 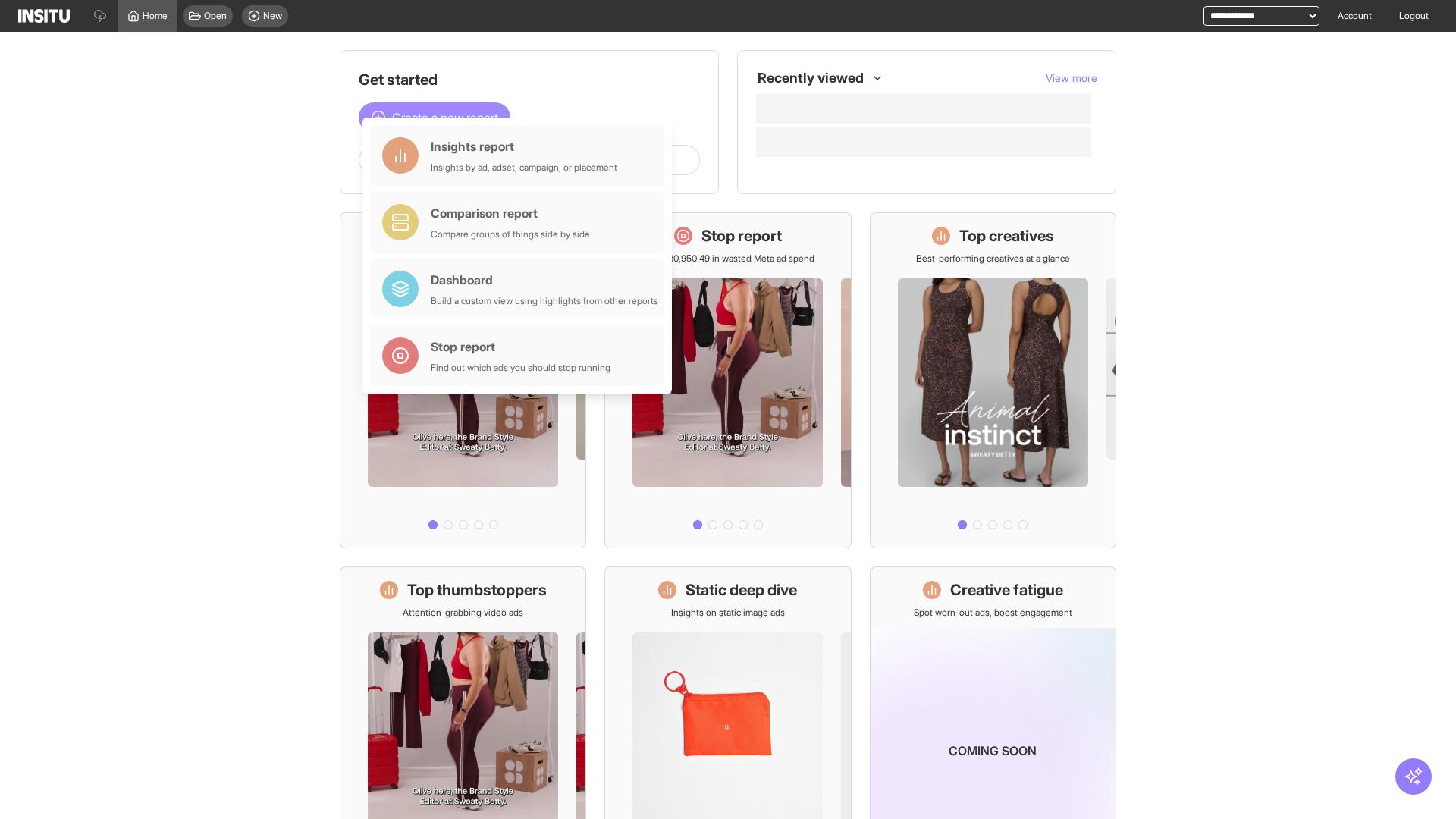 What do you see at coordinates (993, 259) in the screenshot?
I see `p: Best-performing creatives at a glance` at bounding box center [993, 259].